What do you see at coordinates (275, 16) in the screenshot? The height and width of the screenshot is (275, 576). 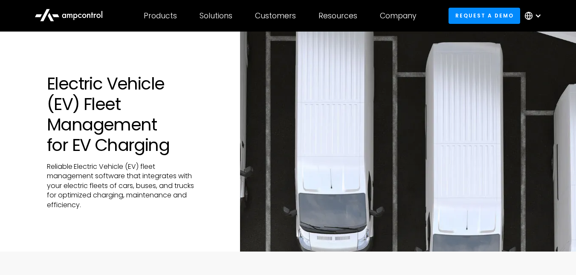 I see `div: Customers` at bounding box center [275, 16].